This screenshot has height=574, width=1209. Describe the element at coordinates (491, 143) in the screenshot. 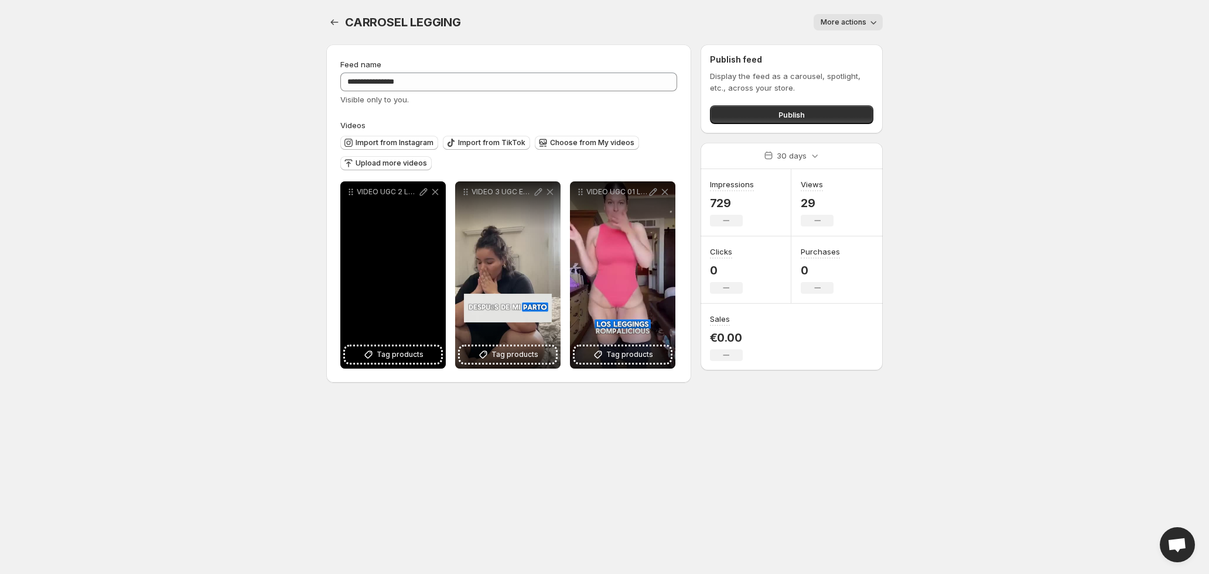

I see `span: Import from TikTok` at that location.